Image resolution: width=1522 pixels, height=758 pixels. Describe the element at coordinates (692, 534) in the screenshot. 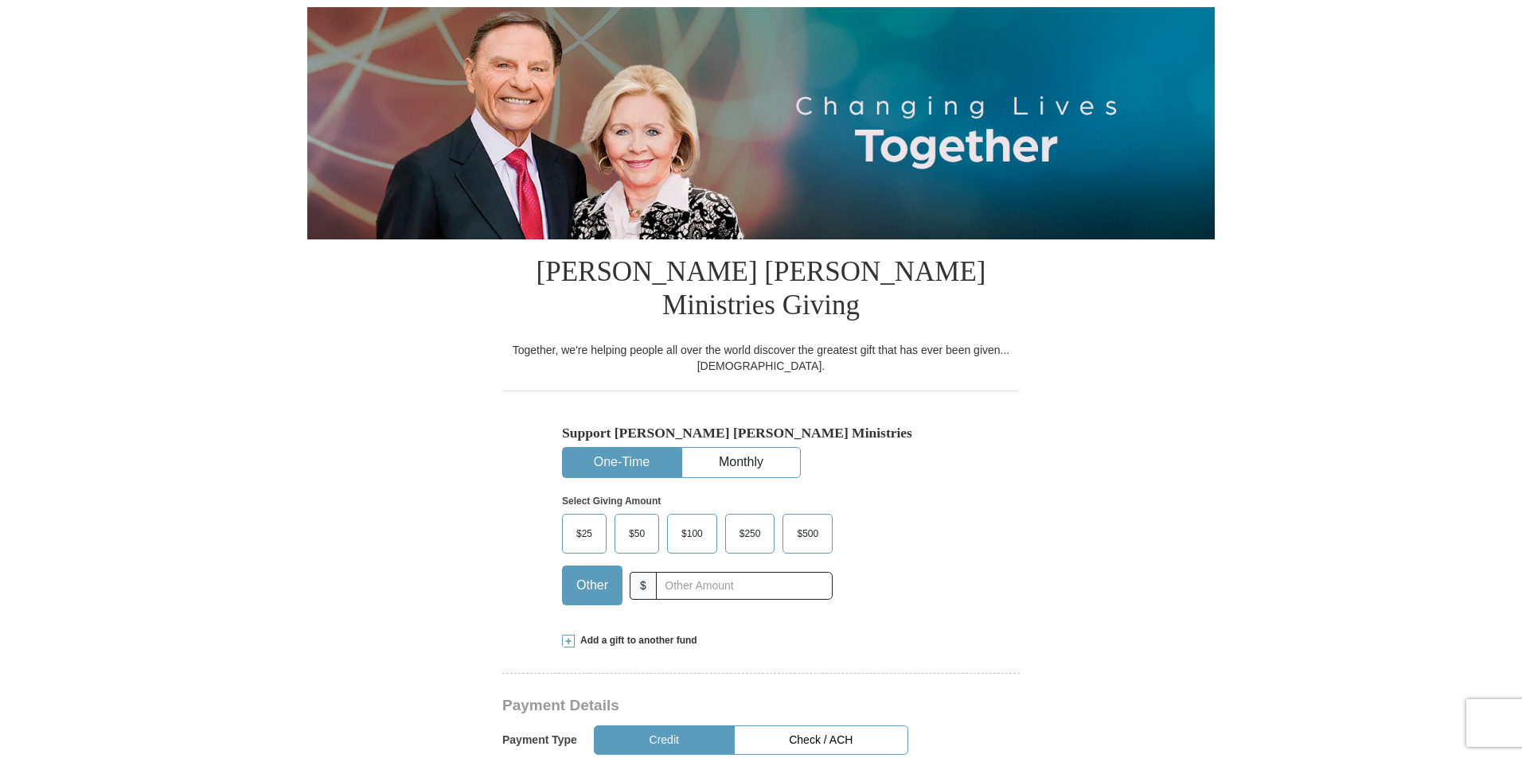

I see `span: $100` at that location.